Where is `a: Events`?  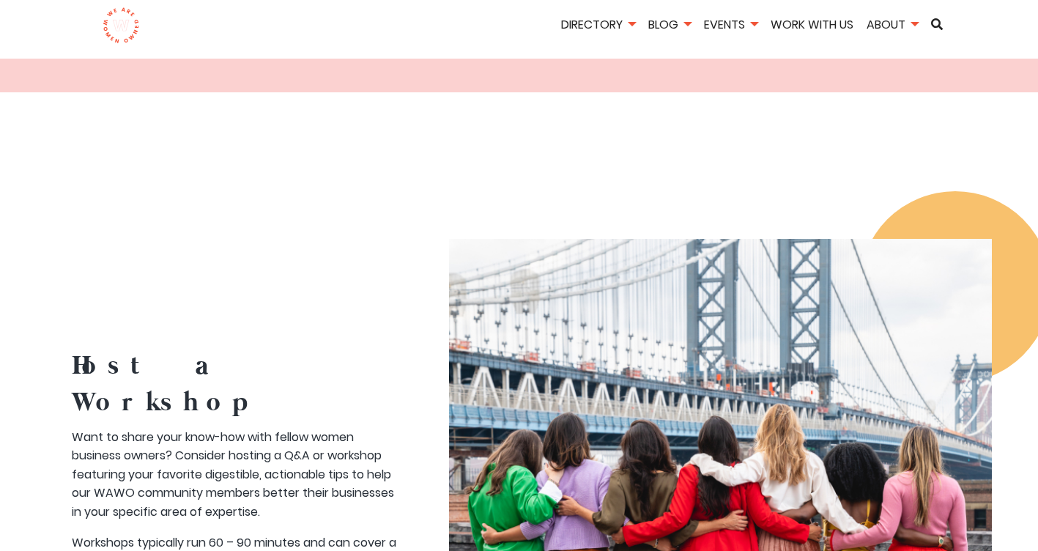 a: Events is located at coordinates (730, 24).